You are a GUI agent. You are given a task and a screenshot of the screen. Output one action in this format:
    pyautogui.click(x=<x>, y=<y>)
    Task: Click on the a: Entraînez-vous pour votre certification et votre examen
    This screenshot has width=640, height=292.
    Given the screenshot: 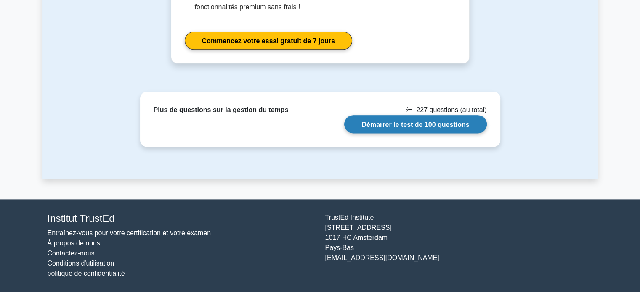 What is the action you would take?
    pyautogui.click(x=129, y=233)
    